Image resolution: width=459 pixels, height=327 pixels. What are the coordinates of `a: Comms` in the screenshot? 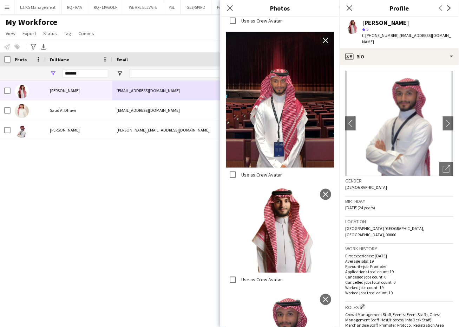 It's located at (86, 33).